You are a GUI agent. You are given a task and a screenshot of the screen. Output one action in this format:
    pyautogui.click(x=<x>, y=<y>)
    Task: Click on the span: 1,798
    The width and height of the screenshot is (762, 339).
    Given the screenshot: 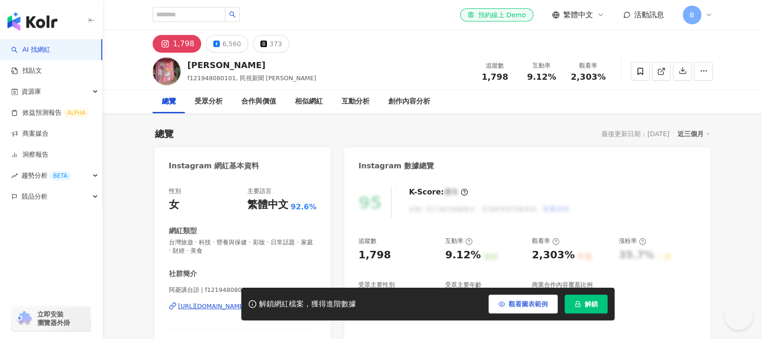 What is the action you would take?
    pyautogui.click(x=495, y=77)
    